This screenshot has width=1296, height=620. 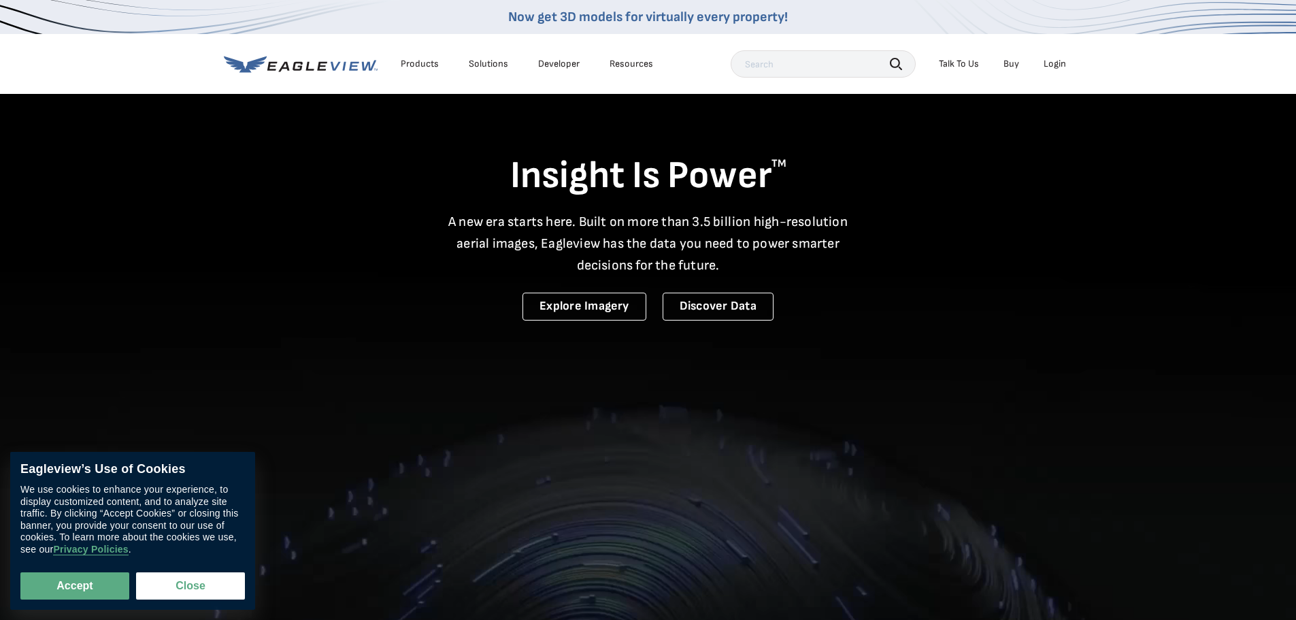 What do you see at coordinates (75, 586) in the screenshot?
I see `button: Accept` at bounding box center [75, 586].